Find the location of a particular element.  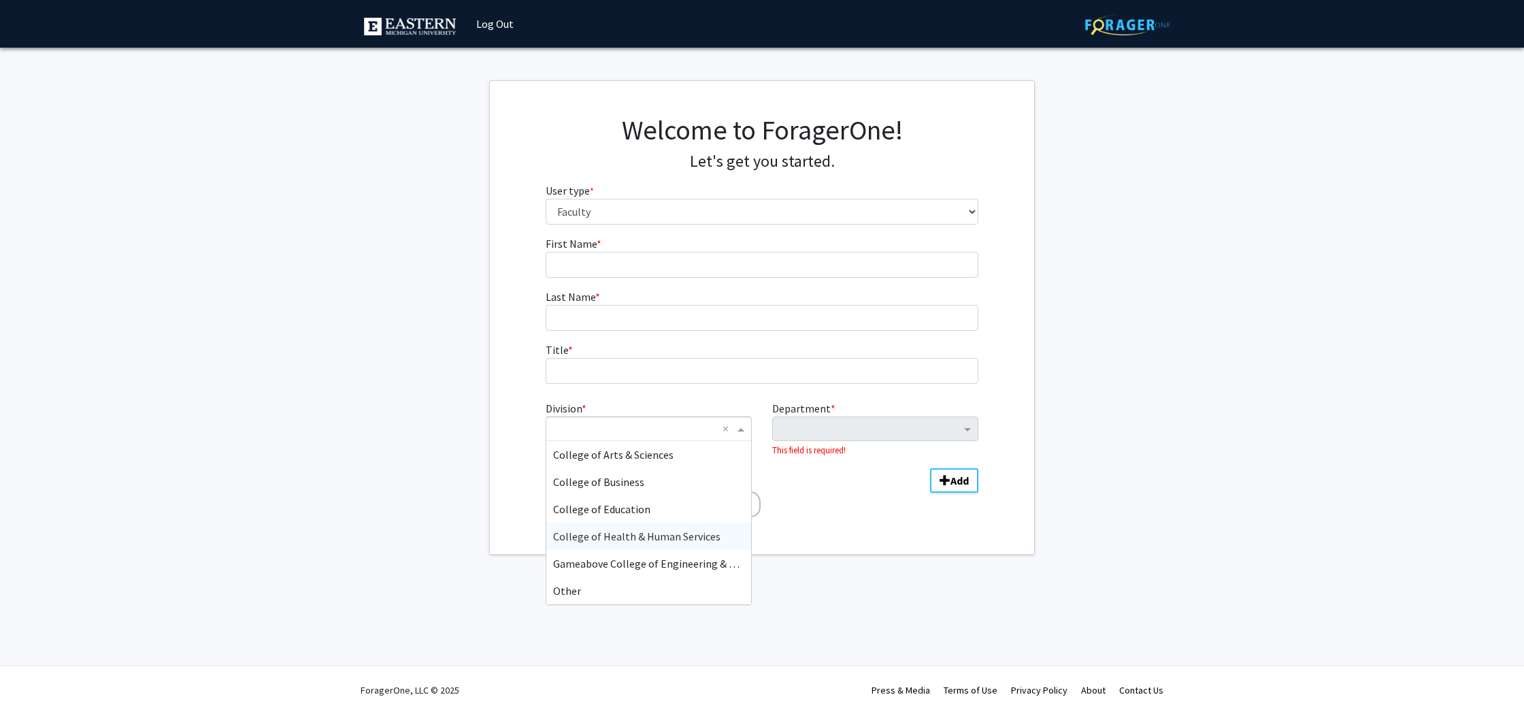

span: College of Business is located at coordinates (599, 482).